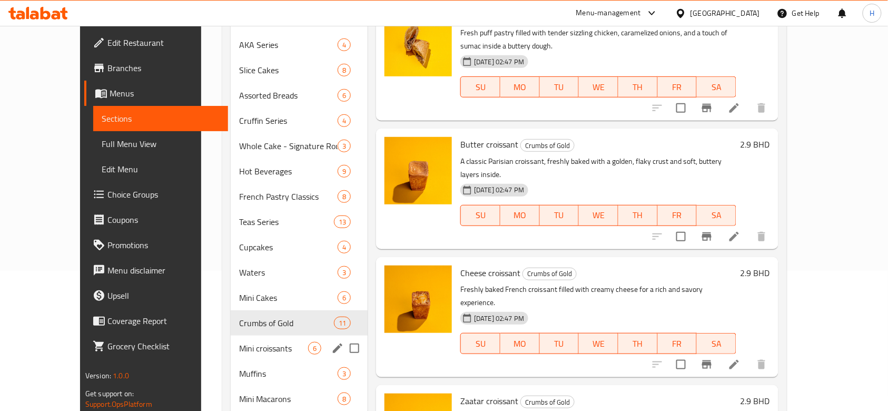 The width and height of the screenshot is (888, 411). What do you see at coordinates (418, 299) in the screenshot?
I see `img: Cheese croissant` at bounding box center [418, 299].